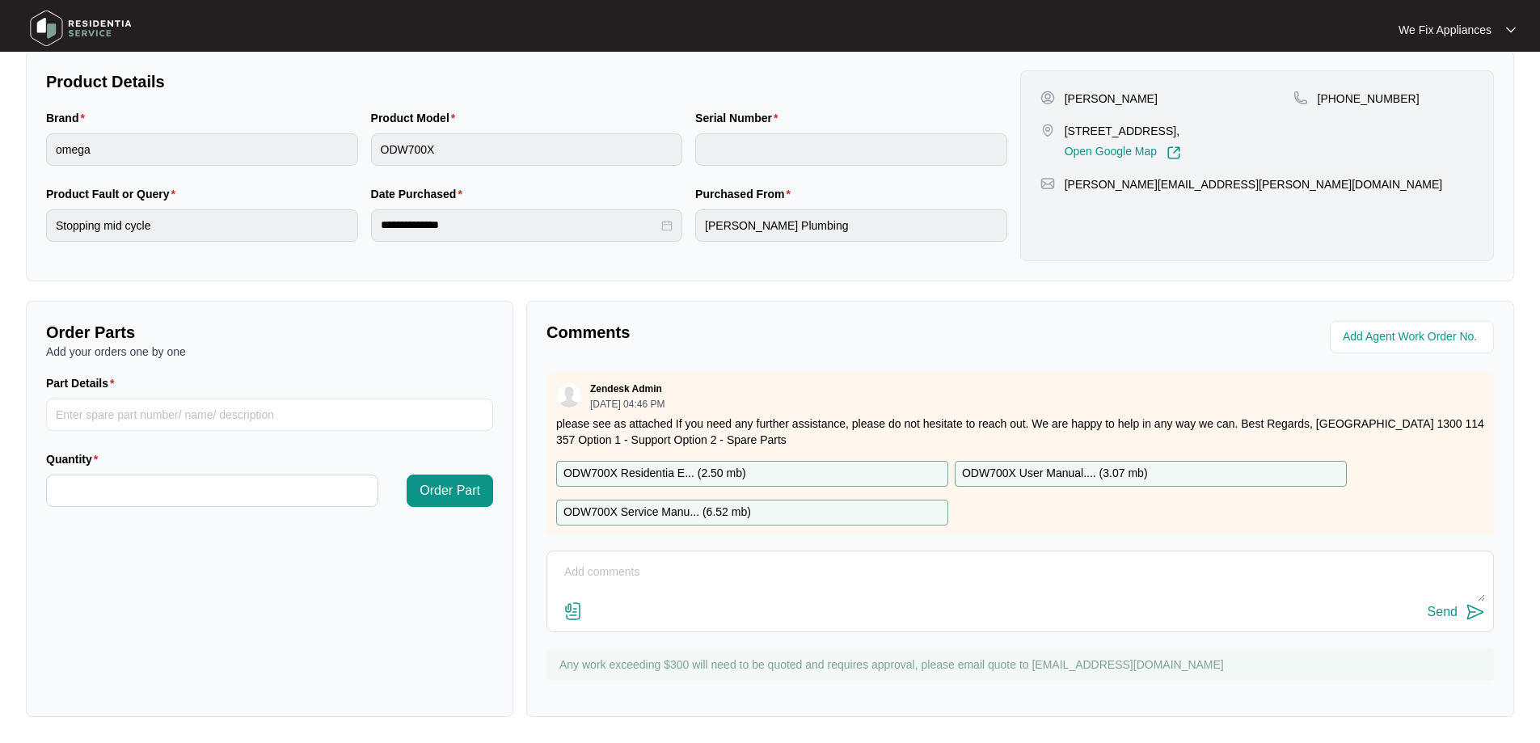 This screenshot has height=743, width=1540. I want to click on p: Comments, so click(778, 332).